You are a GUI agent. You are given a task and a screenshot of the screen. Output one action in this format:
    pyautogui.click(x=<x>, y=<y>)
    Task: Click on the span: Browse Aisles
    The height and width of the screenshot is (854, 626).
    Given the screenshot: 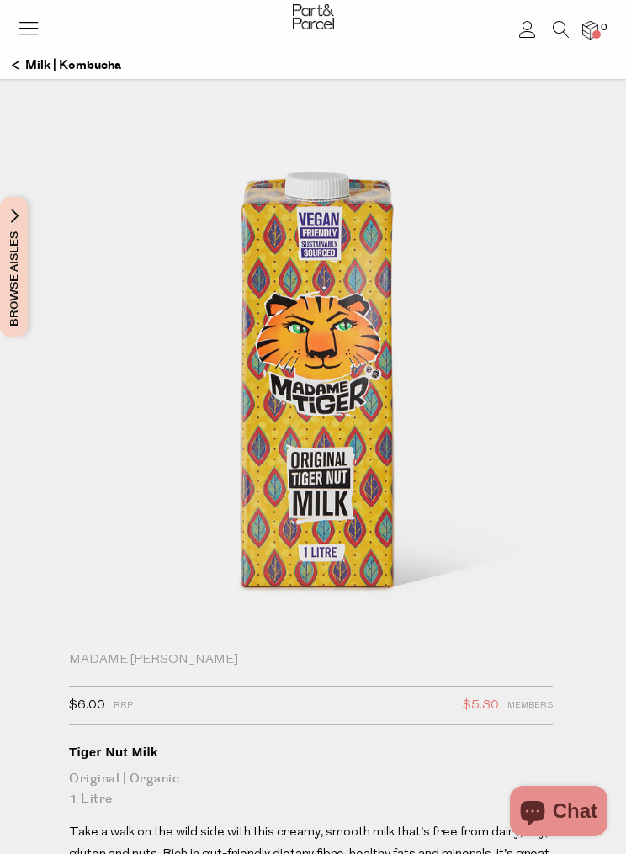 What is the action you would take?
    pyautogui.click(x=14, y=267)
    